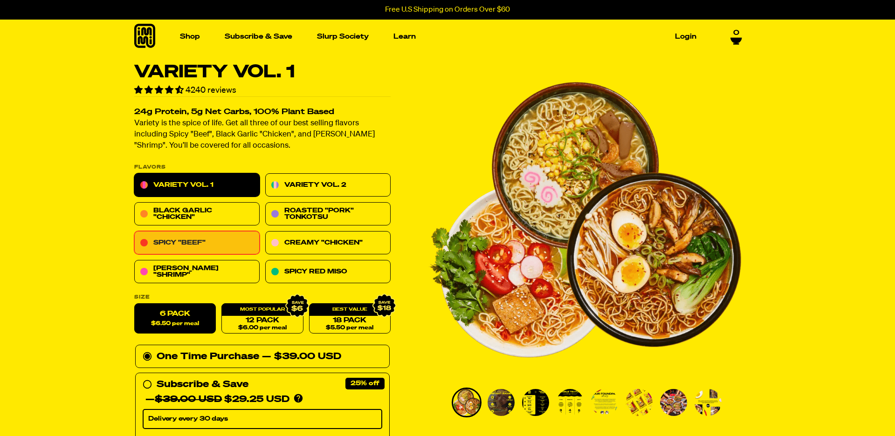 The height and width of the screenshot is (436, 895). What do you see at coordinates (736, 33) in the screenshot?
I see `span: 0` at bounding box center [736, 33].